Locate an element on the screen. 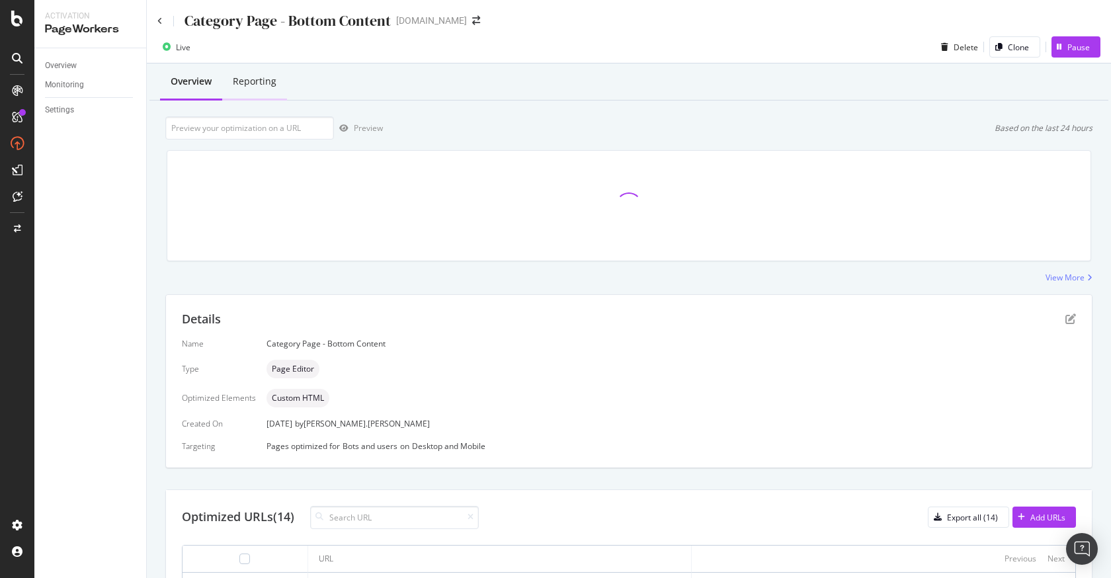  div: Based on the last 24 hours is located at coordinates (1043, 128).